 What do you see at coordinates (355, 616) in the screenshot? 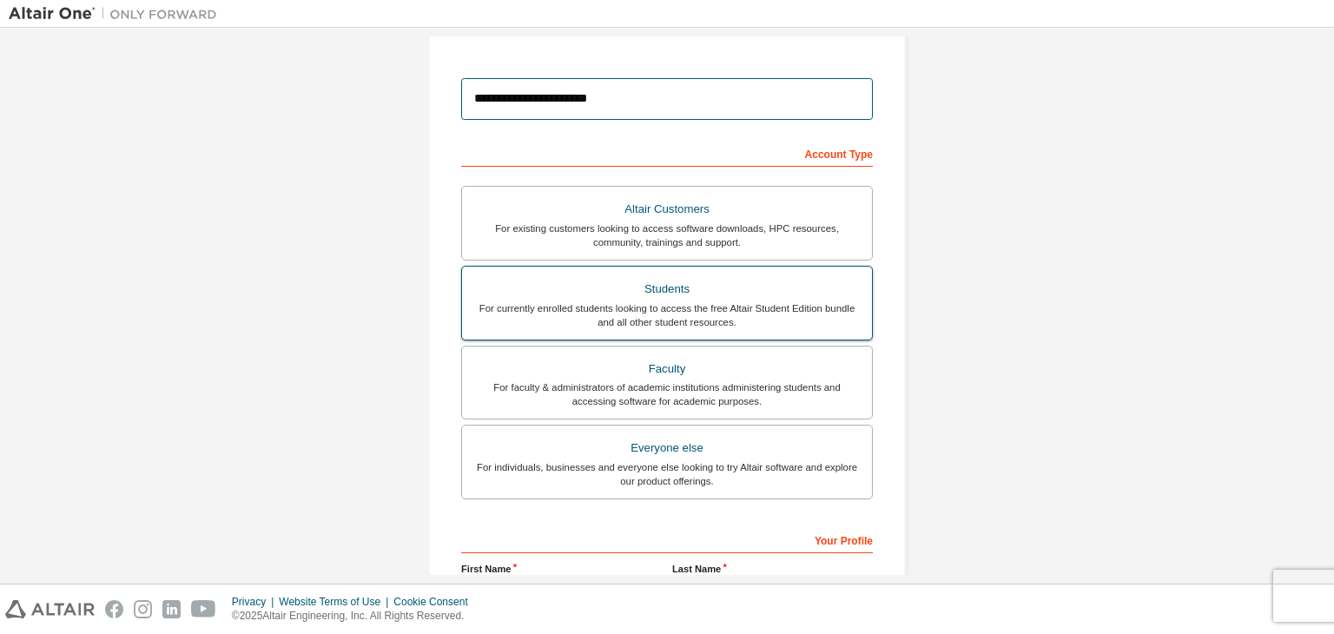
I see `p: © 2025 Altair Engineering, Inc. All Rights Reserved.` at bounding box center [355, 616].